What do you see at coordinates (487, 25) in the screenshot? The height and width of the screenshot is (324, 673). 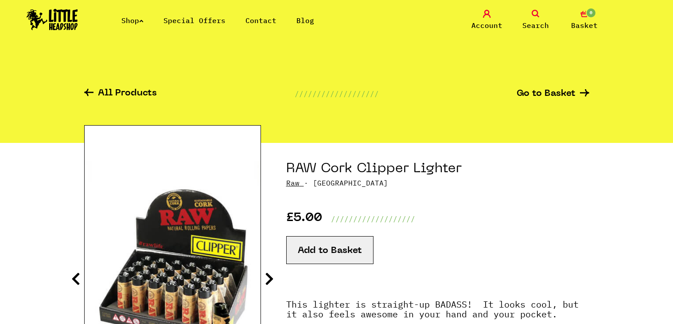 I see `span: Account` at bounding box center [487, 25].